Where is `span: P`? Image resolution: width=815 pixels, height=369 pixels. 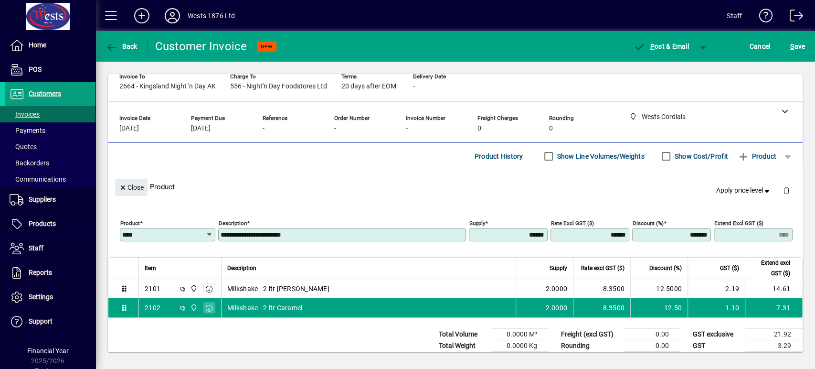 span: P is located at coordinates (652, 46).